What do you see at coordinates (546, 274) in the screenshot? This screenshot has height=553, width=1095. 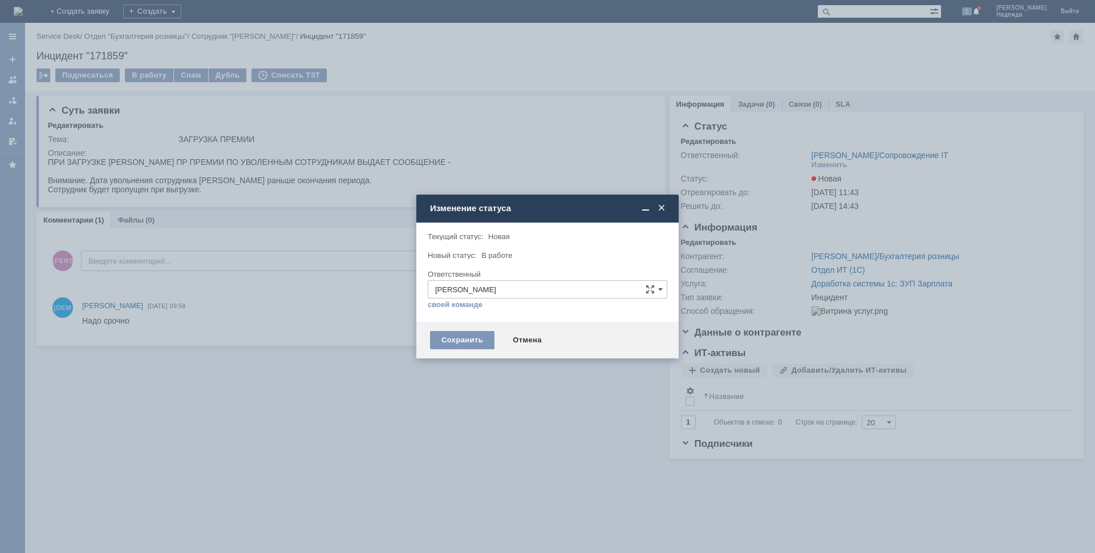 I see `div: Ответственный` at bounding box center [546, 274].